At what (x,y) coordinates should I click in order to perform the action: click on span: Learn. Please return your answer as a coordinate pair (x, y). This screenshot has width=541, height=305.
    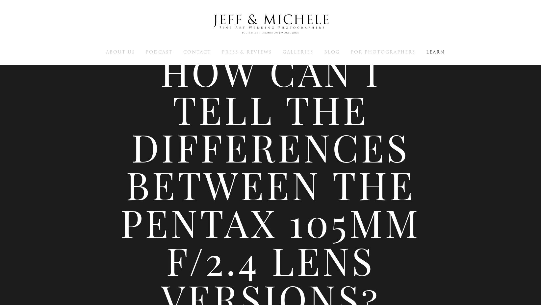
    Looking at the image, I should click on (435, 52).